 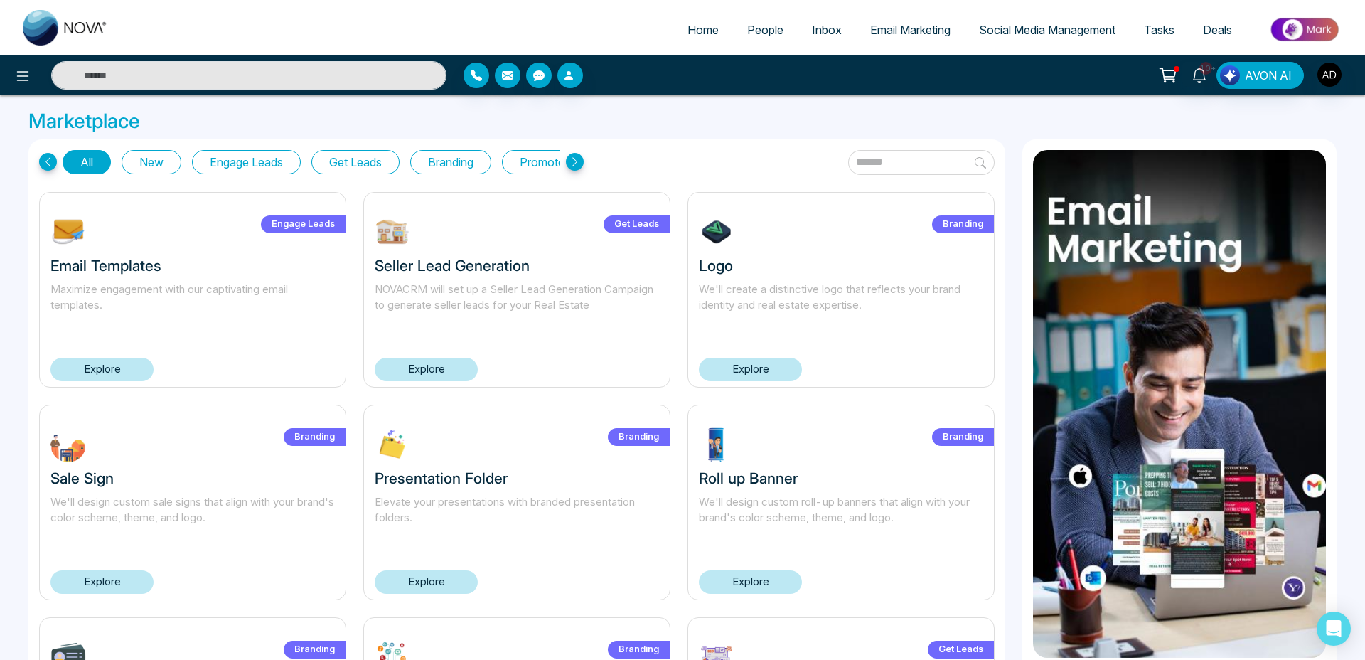 I want to click on h3: Marketplace, so click(x=683, y=122).